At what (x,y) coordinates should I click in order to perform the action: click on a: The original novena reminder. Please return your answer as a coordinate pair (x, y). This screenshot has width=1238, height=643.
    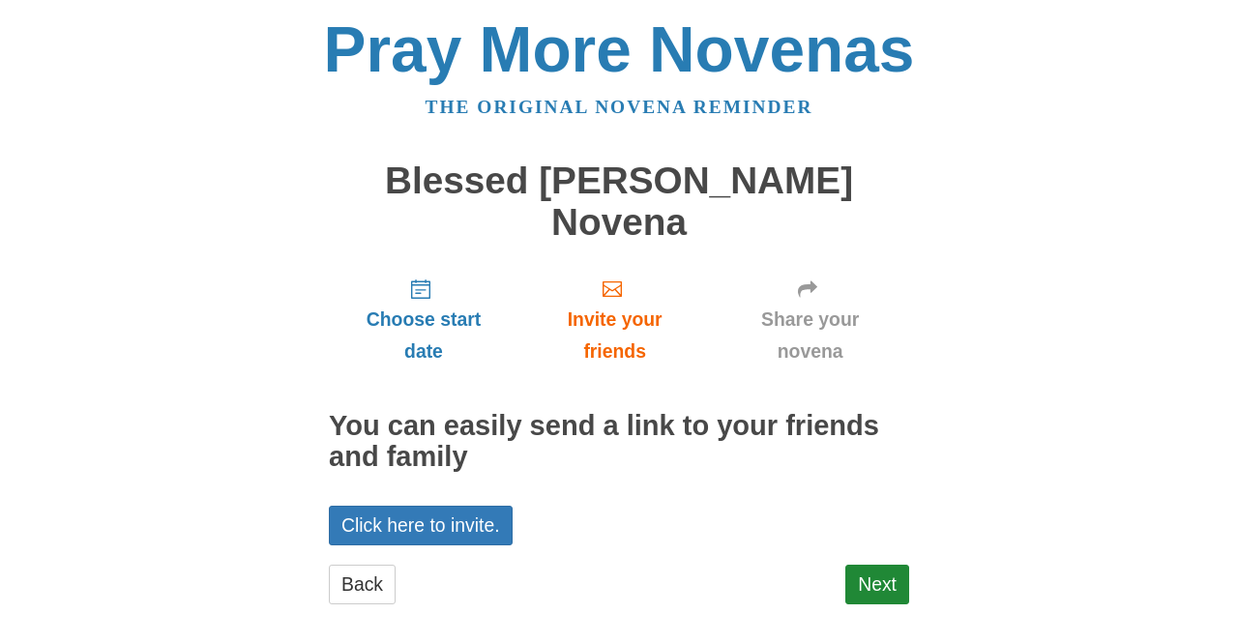
    Looking at the image, I should click on (619, 106).